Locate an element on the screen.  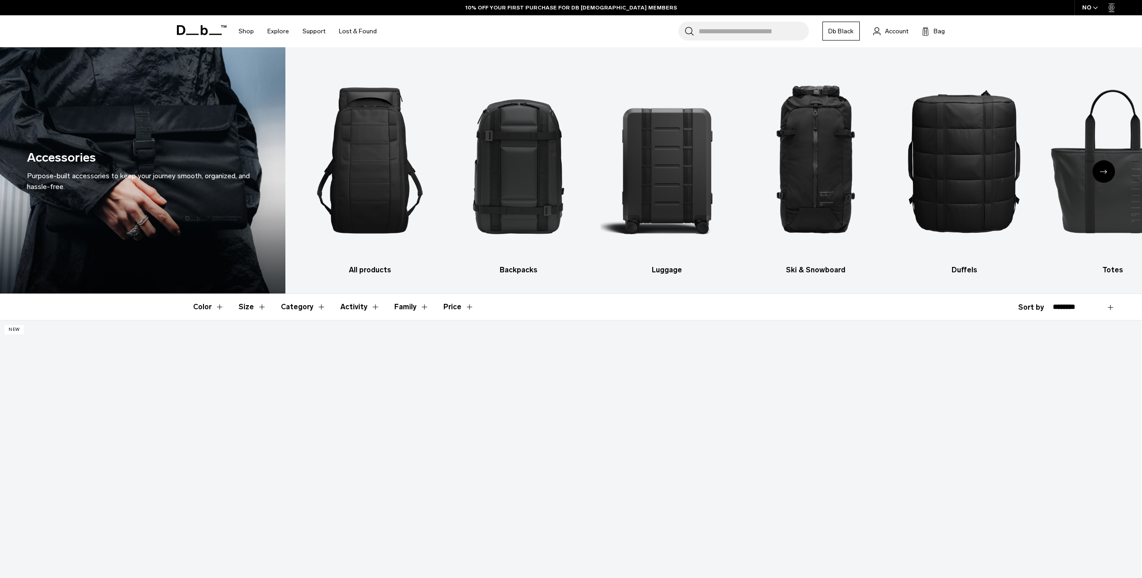
h3: Luggage is located at coordinates (667, 270).